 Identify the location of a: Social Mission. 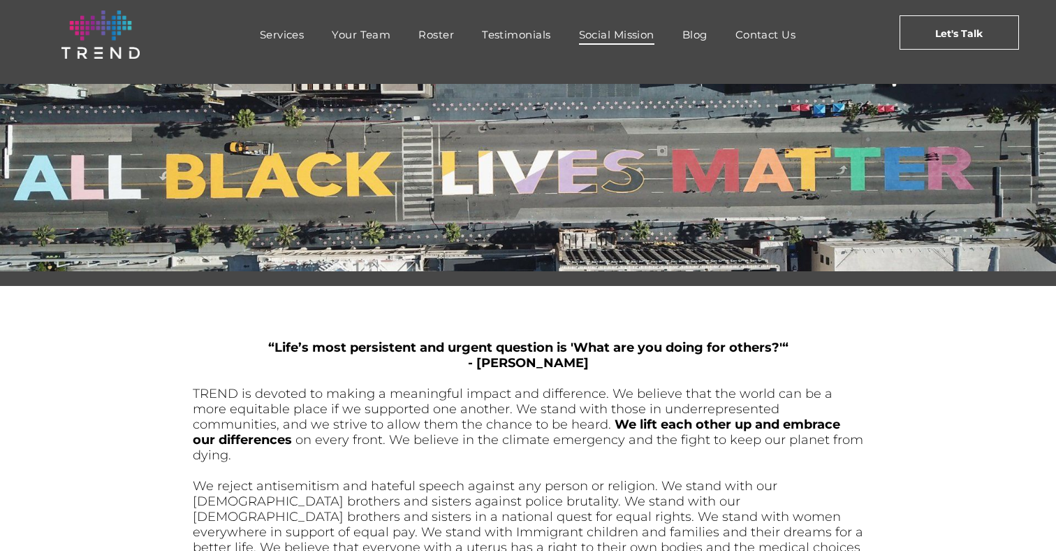
(617, 34).